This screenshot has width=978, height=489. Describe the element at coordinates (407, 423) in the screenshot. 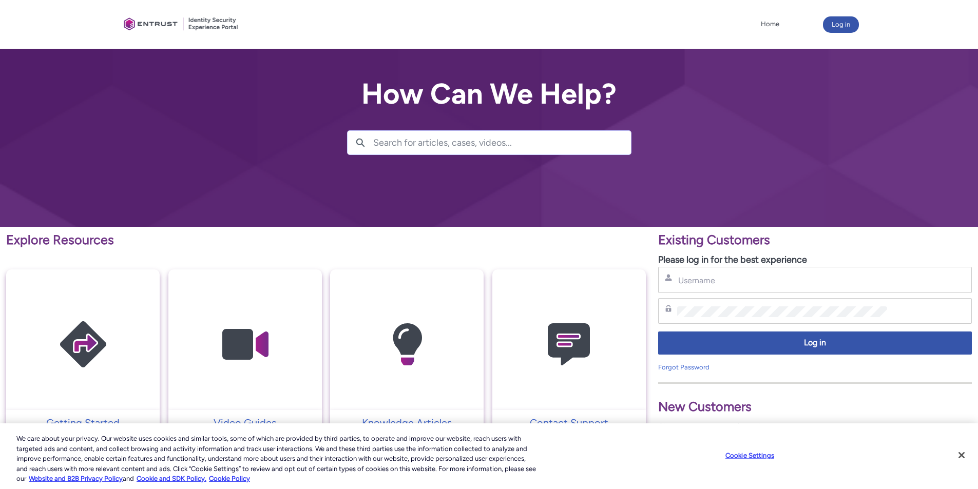

I see `p: Knowledge Articles` at that location.